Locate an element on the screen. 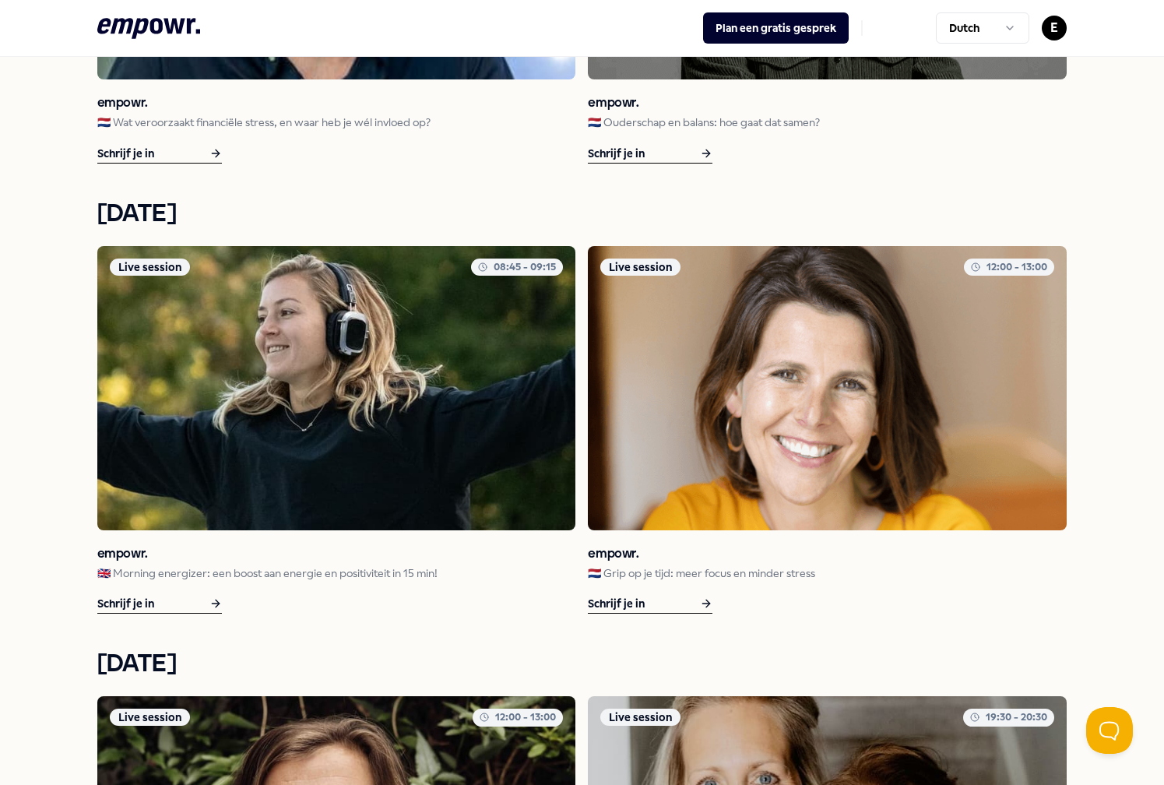 This screenshot has height=785, width=1164. p: 🇳🇱 Grip op je tijd: meer focus en minder stress is located at coordinates (827, 573).